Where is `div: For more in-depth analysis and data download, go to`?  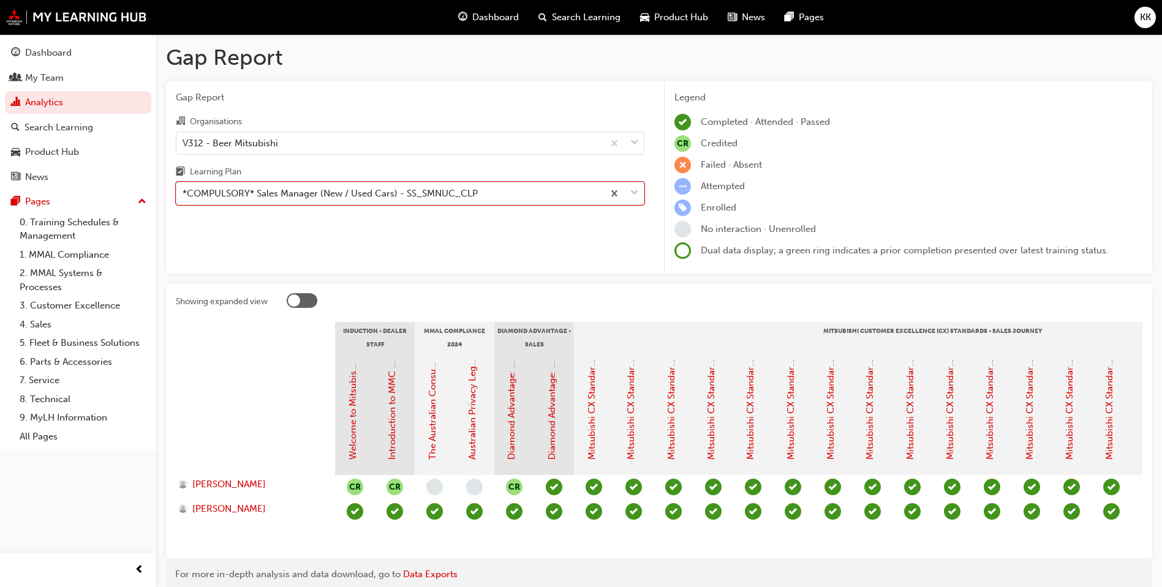
div: For more in-depth analysis and data download, go to is located at coordinates (659, 575).